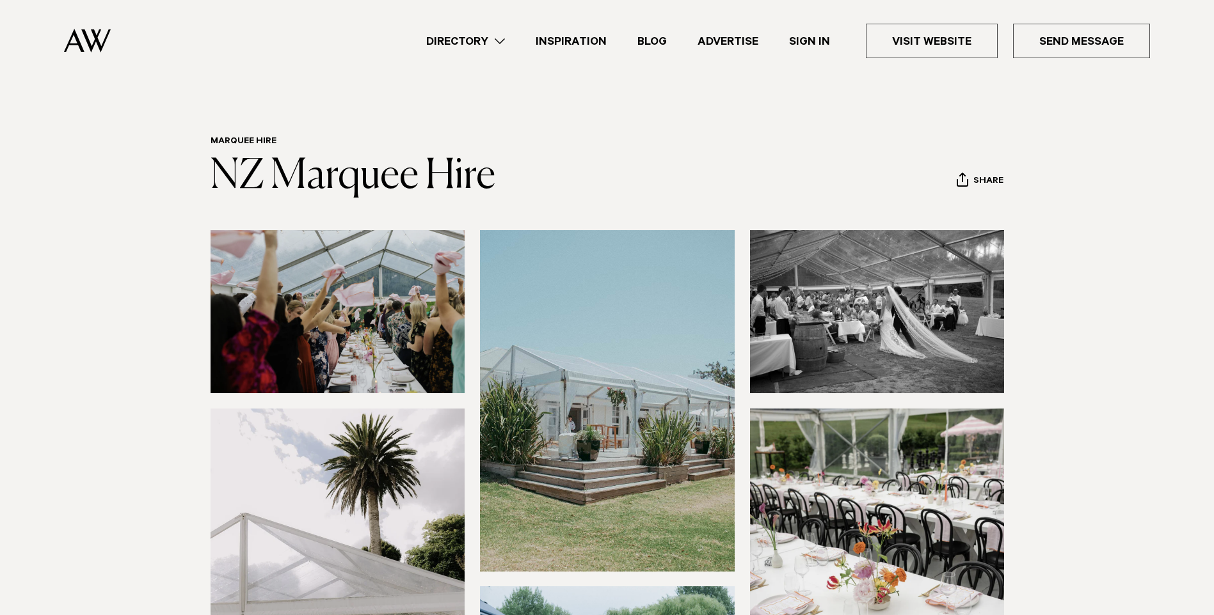 This screenshot has height=615, width=1214. I want to click on a: Directory, so click(465, 41).